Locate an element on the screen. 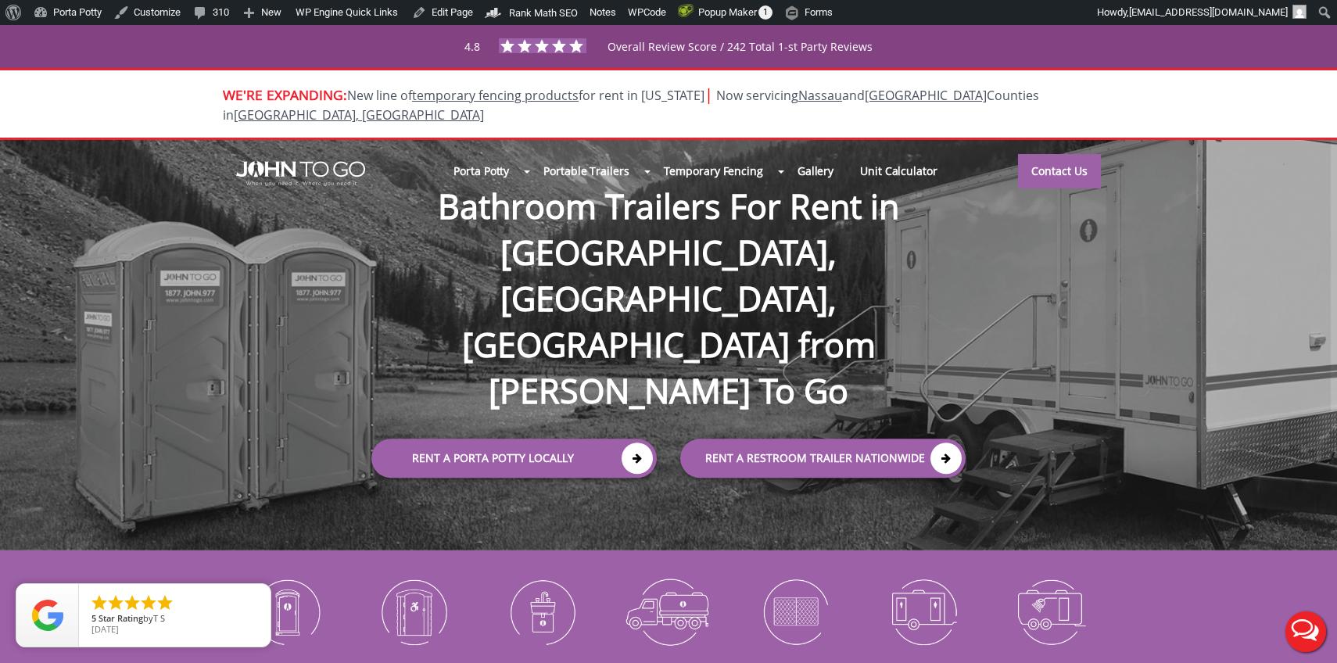 The height and width of the screenshot is (663, 1337). img: Review Rating is located at coordinates (48, 615).